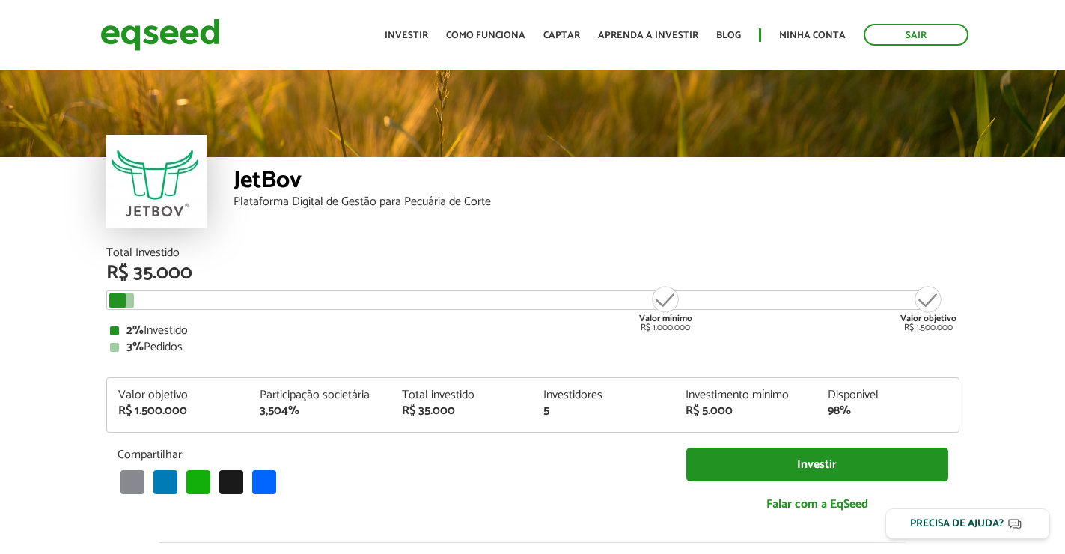 The height and width of the screenshot is (554, 1065). Describe the element at coordinates (533, 253) in the screenshot. I see `div: Total Investido` at that location.